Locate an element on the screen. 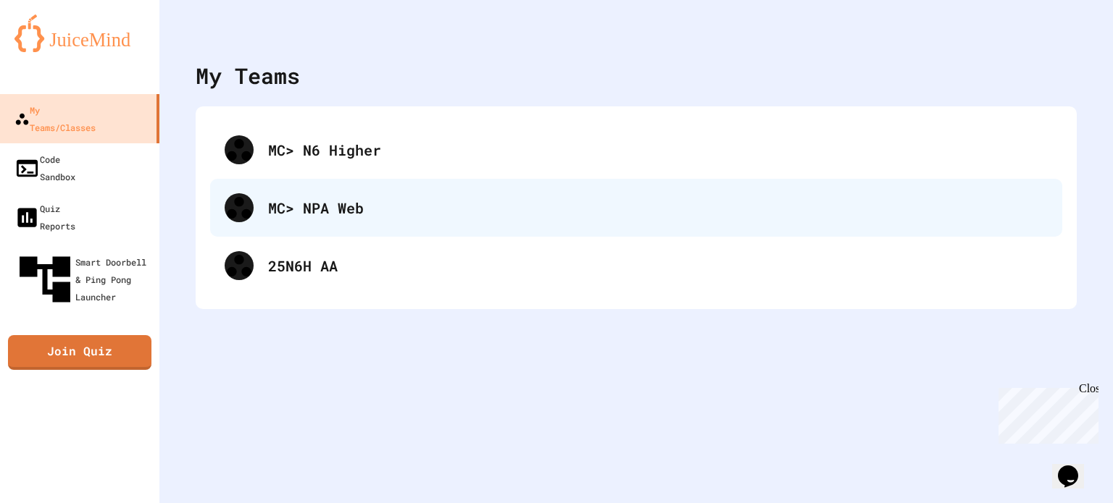 Image resolution: width=1113 pixels, height=503 pixels. a: Join Quiz is located at coordinates (80, 353).